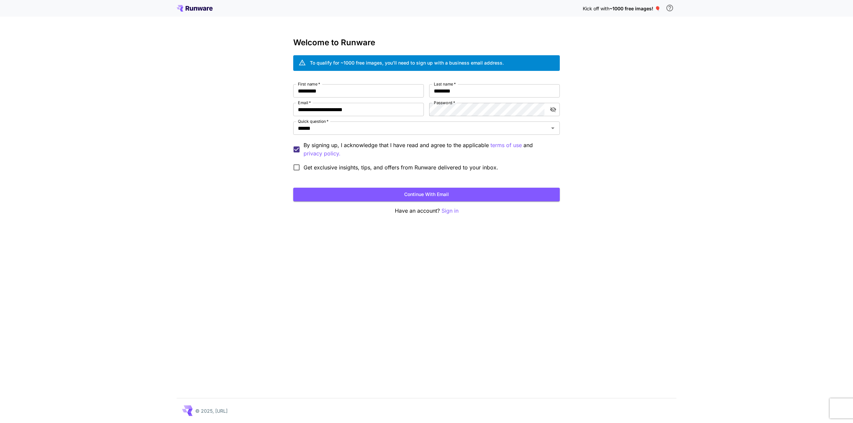 Image resolution: width=853 pixels, height=423 pixels. Describe the element at coordinates (445, 84) in the screenshot. I see `label: Last name` at that location.